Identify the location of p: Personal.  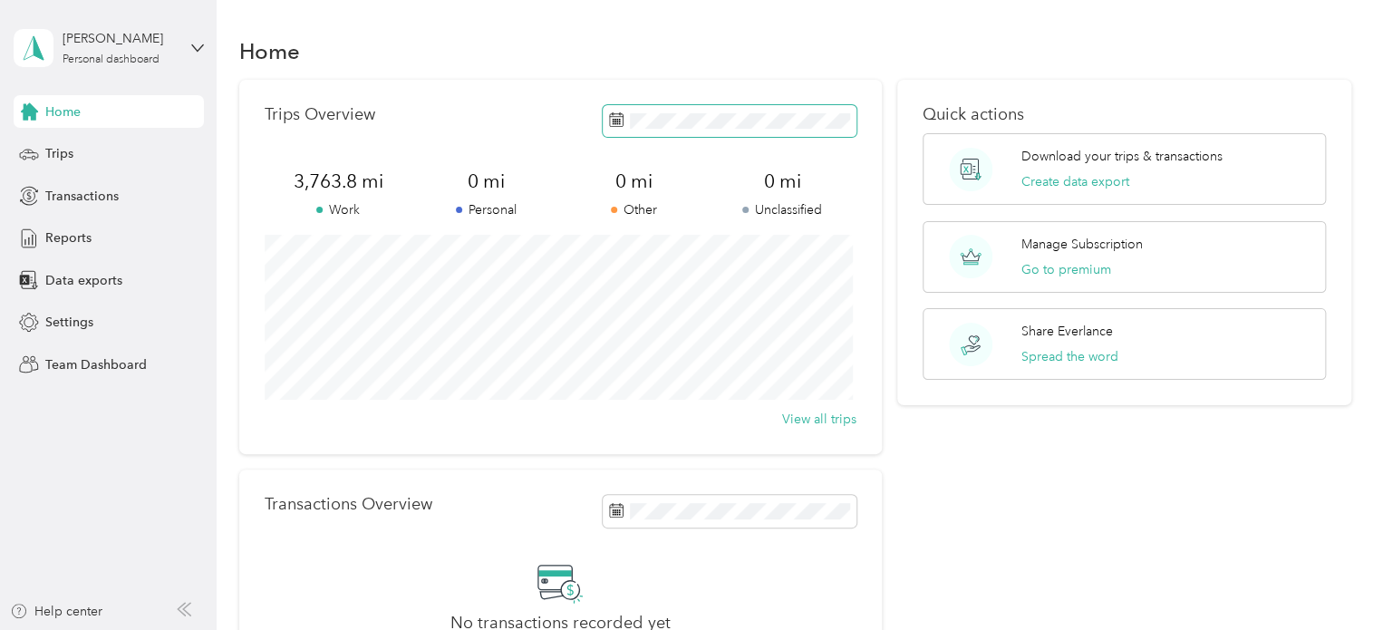
(486, 209).